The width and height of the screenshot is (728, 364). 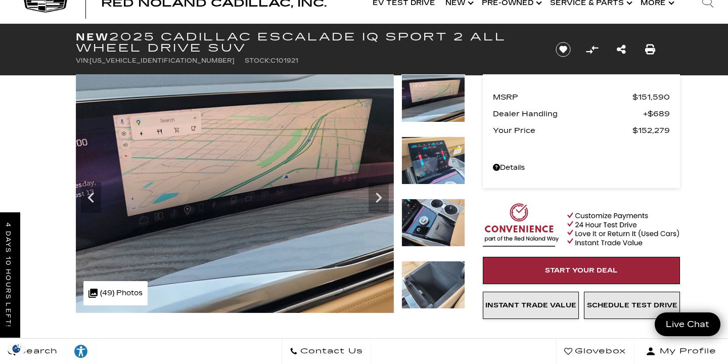 I want to click on span: MSRP, so click(x=563, y=97).